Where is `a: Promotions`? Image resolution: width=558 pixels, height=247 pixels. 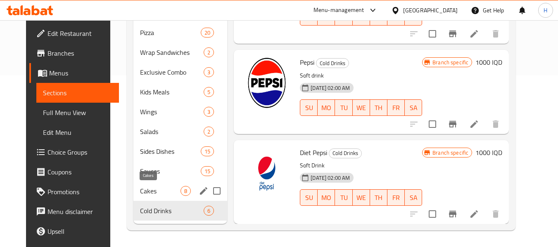
a: Promotions is located at coordinates (74, 192).